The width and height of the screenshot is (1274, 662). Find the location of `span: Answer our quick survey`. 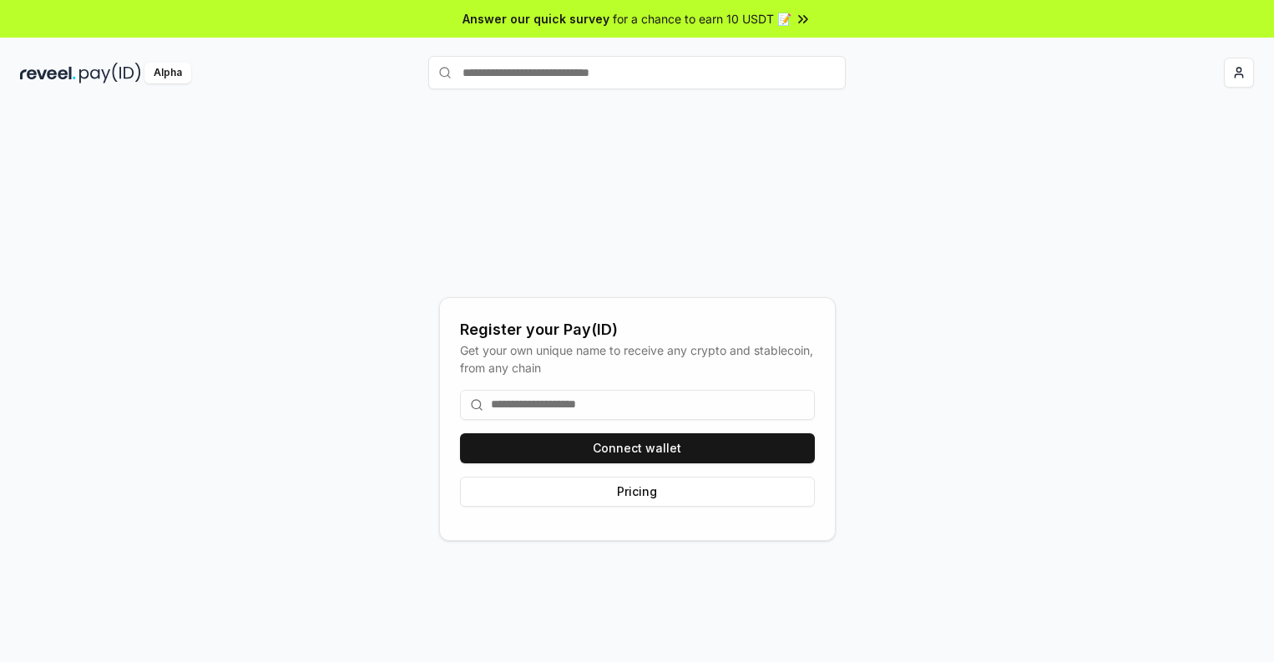

span: Answer our quick survey is located at coordinates (536, 18).